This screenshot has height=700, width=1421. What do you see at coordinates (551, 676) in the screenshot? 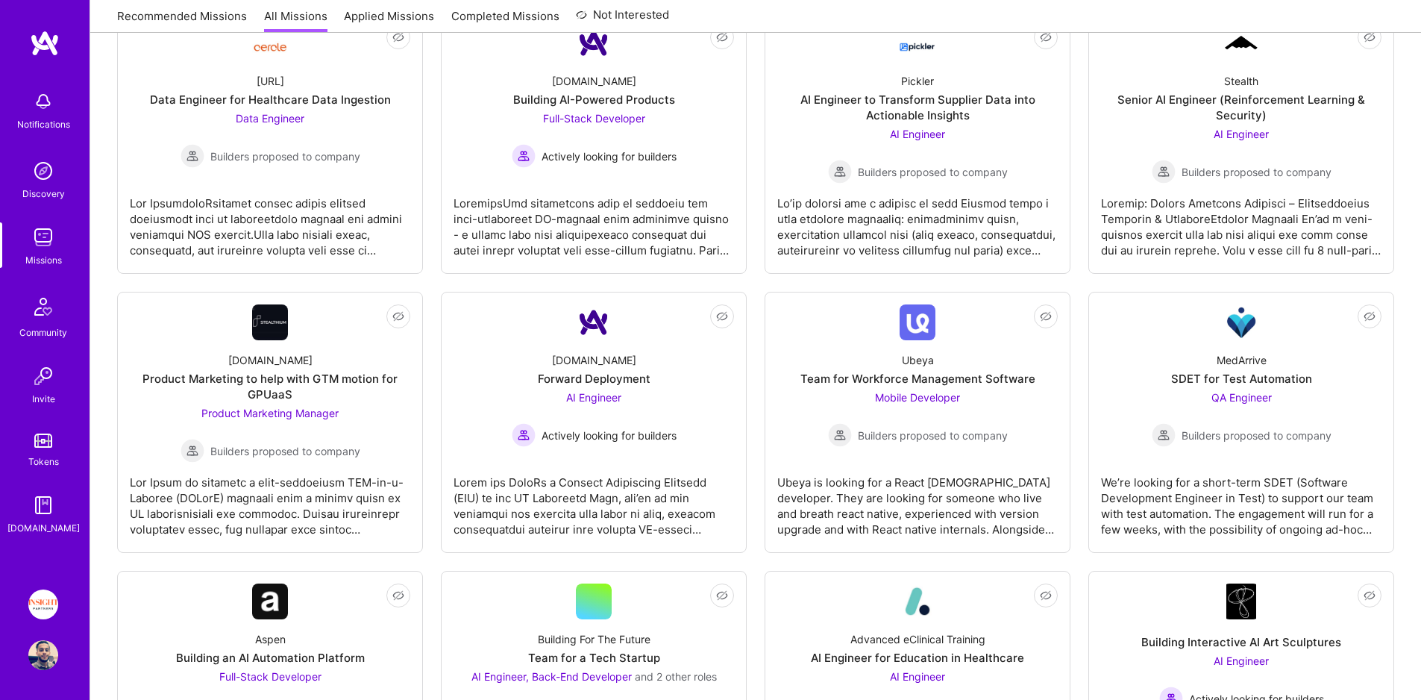
I see `span: AI Engineer, Back-End Developer` at bounding box center [551, 676].